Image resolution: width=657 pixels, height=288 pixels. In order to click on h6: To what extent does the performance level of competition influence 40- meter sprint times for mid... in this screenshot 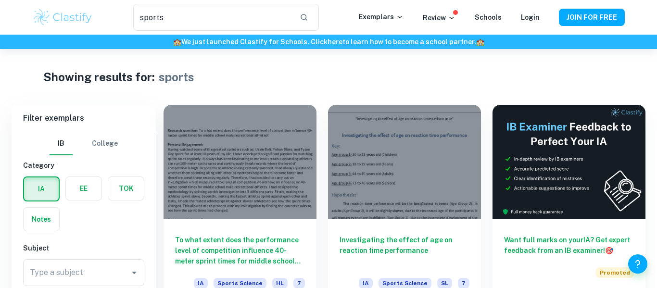, I will do `click(240, 251)`.